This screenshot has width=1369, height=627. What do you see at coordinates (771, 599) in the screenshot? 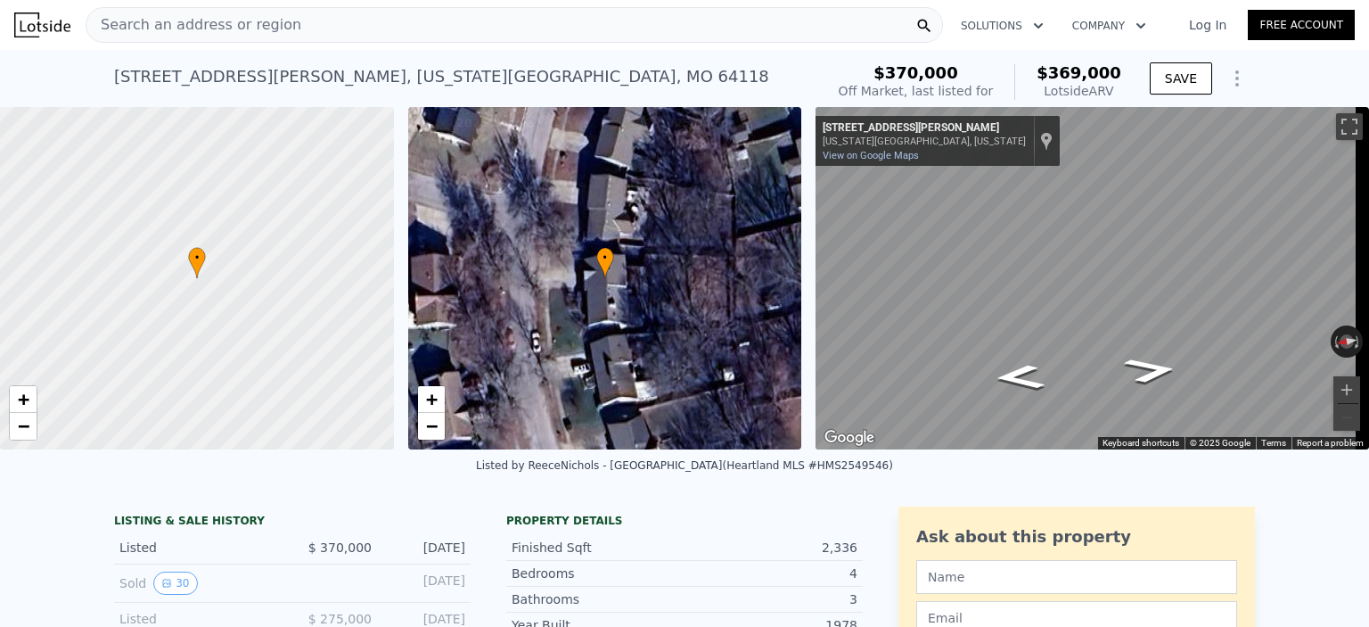
I see `div: 3` at bounding box center [771, 599].